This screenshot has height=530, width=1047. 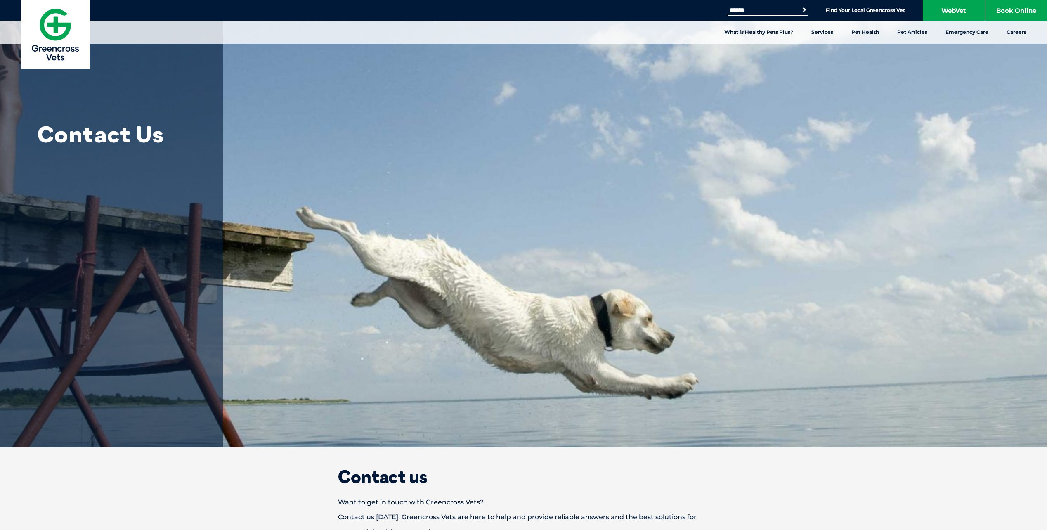 I want to click on a: Pet Articles, so click(x=912, y=32).